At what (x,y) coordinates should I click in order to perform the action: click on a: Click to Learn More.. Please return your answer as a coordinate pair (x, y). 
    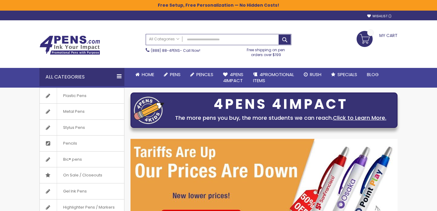
    Looking at the image, I should click on (360, 118).